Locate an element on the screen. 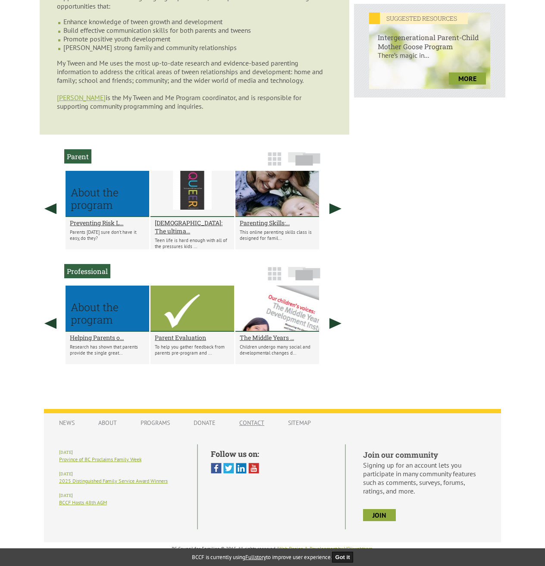 This screenshot has height=566, width=545. li: Preventing Risk Later By Getting Involved Now is located at coordinates (107, 210).